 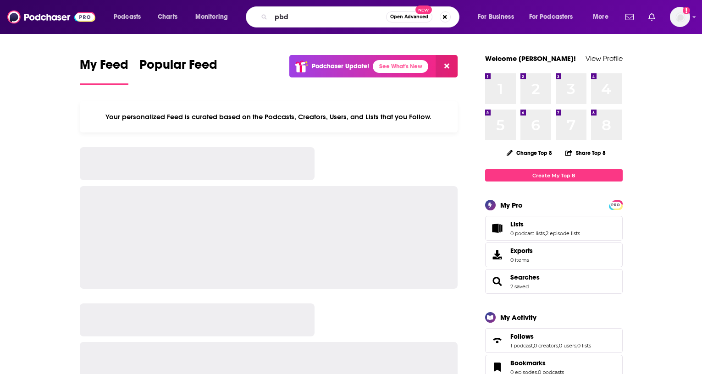 What do you see at coordinates (521, 346) in the screenshot?
I see `a: 1 podcast` at bounding box center [521, 346].